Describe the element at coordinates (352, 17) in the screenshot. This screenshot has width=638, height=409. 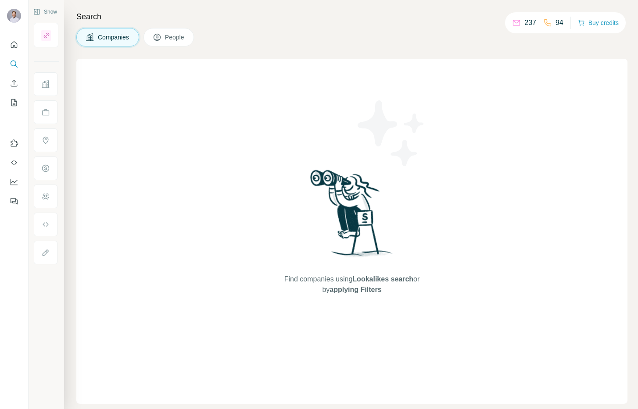
I see `h4: Search` at that location.